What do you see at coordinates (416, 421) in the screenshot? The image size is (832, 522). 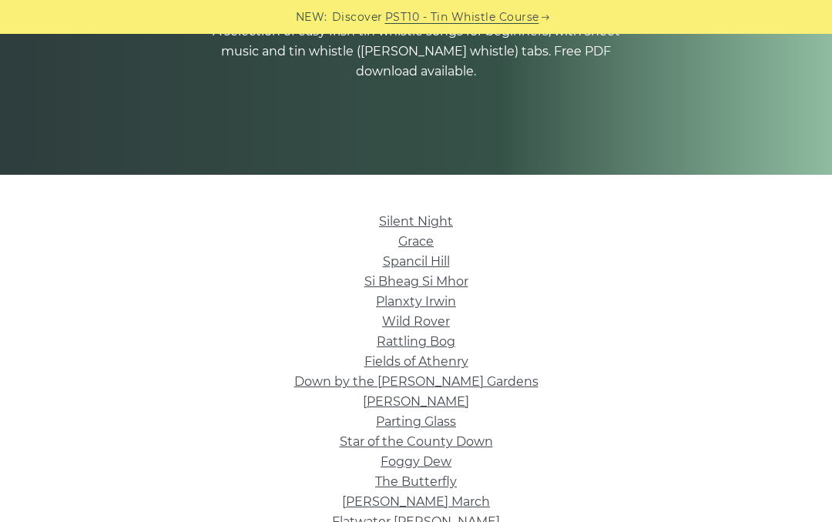 I see `a: Parting Glass` at bounding box center [416, 421].